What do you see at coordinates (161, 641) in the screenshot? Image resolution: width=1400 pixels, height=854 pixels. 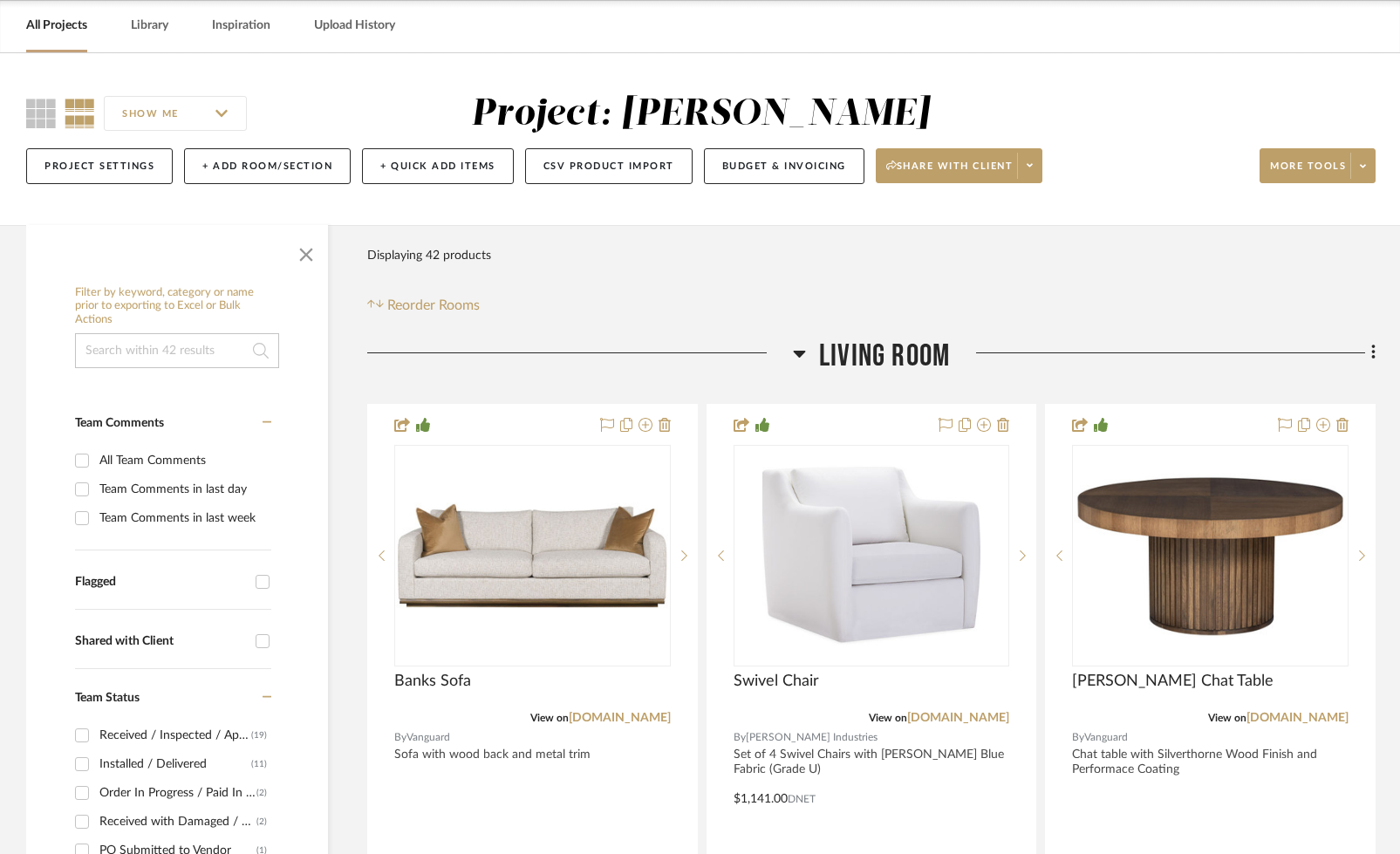 I see `div: Shared with Client` at bounding box center [161, 641].